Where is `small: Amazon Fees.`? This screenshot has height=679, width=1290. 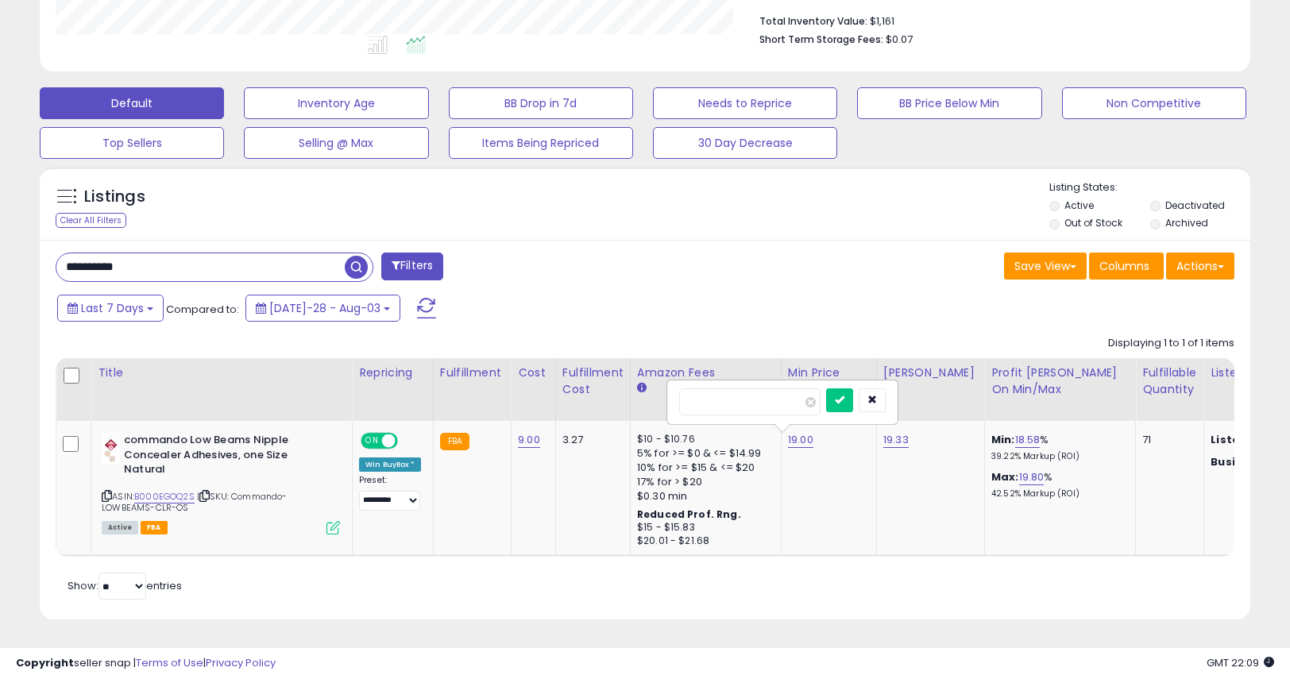 small: Amazon Fees. is located at coordinates (642, 388).